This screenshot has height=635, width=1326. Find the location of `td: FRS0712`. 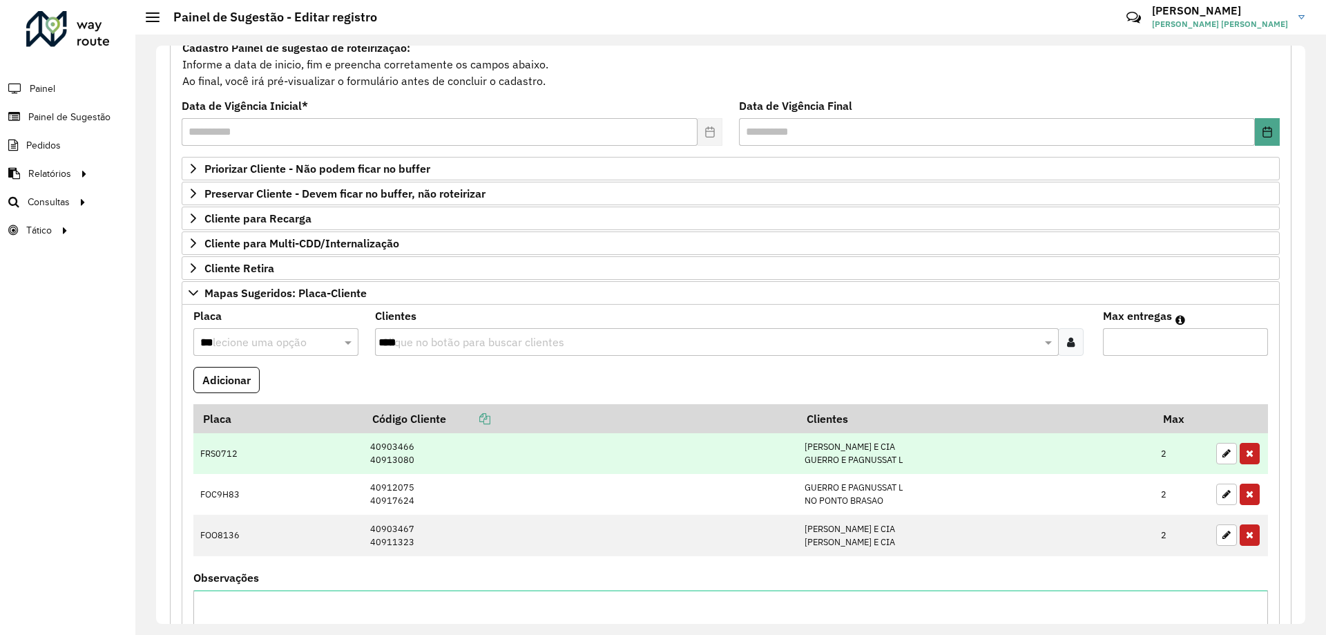

td: FRS0712 is located at coordinates (278, 453).